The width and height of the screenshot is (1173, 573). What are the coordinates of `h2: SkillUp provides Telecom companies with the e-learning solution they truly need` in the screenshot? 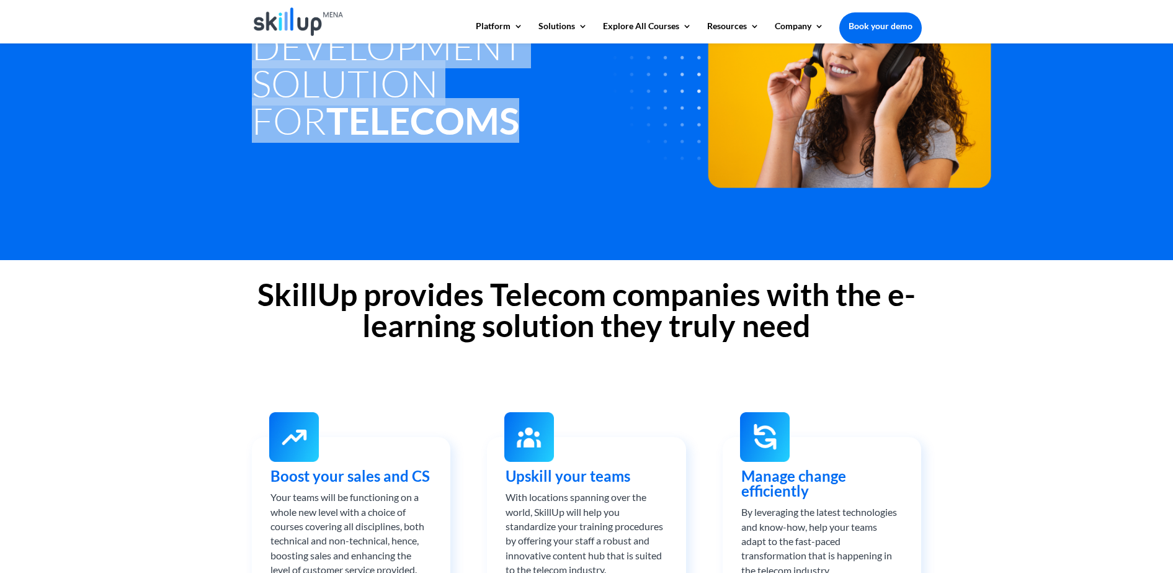 It's located at (587, 313).